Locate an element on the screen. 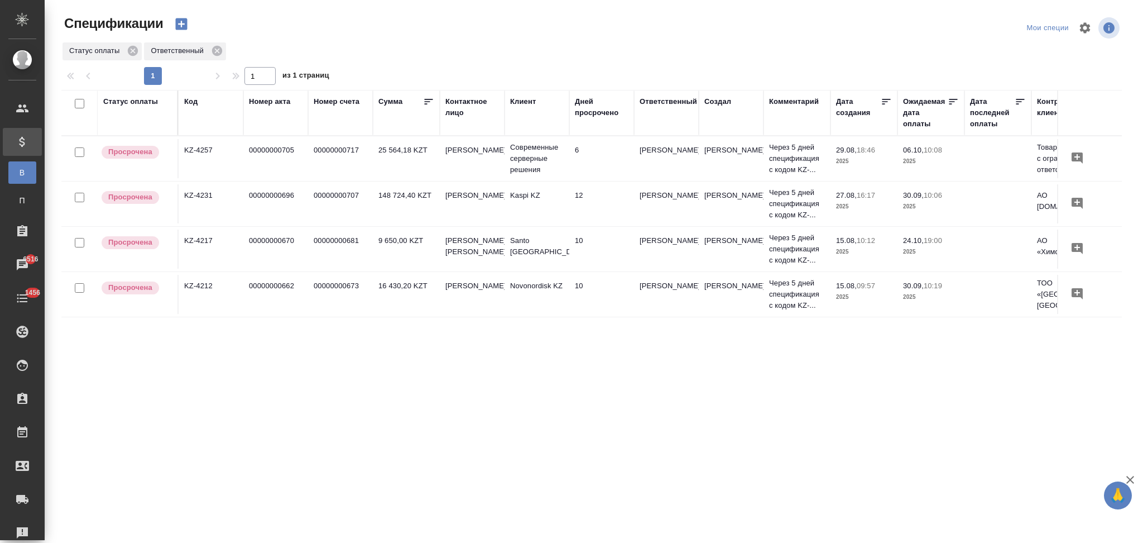 The image size is (1143, 543). span: Посмотреть информацию is located at coordinates (1110, 28).